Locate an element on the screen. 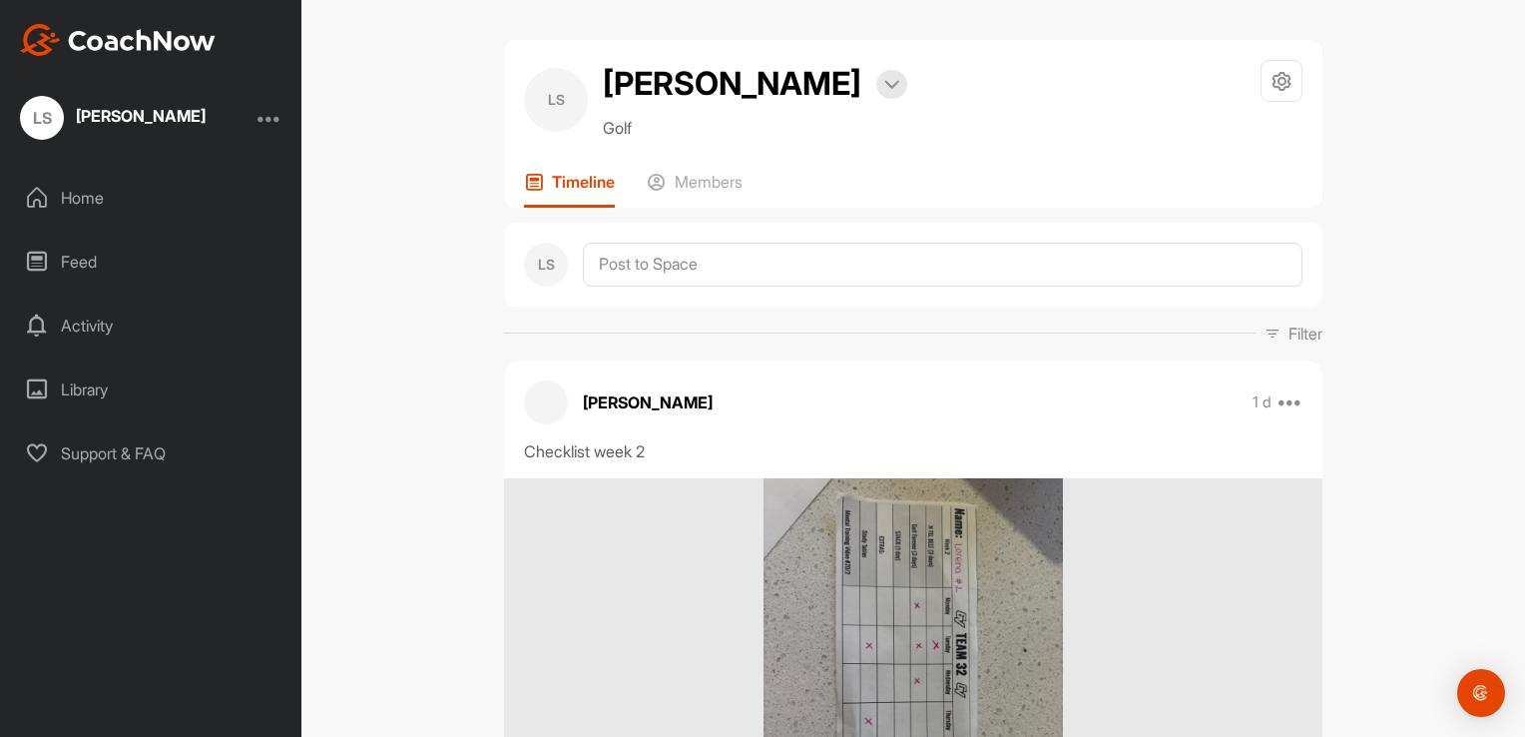  p: Timeline is located at coordinates (583, 182).